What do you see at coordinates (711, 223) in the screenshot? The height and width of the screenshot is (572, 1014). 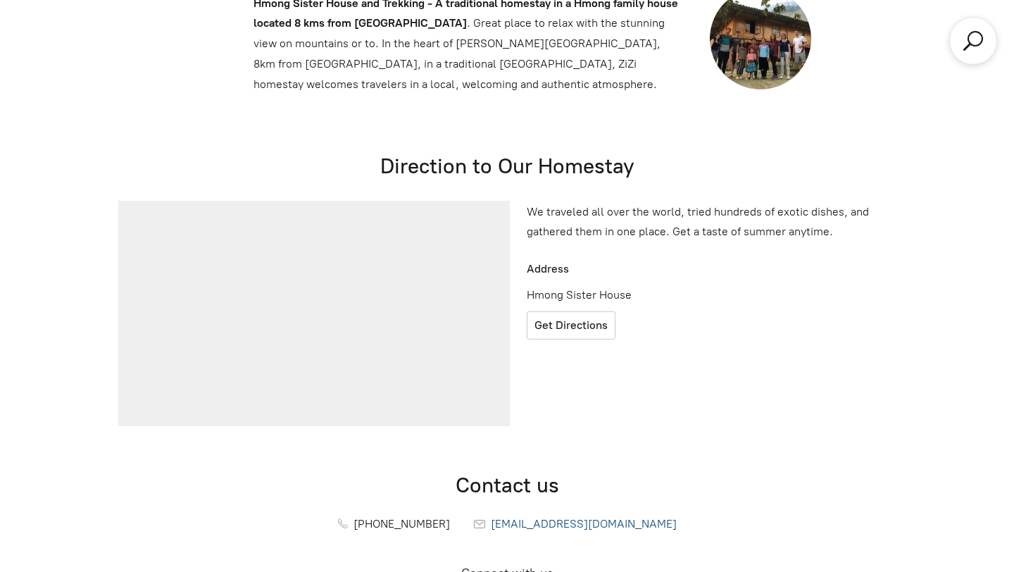 I see `p: We traveled all over the world, tried hundreds of exotic dishes, and gathered them in one place. ...` at bounding box center [711, 223].